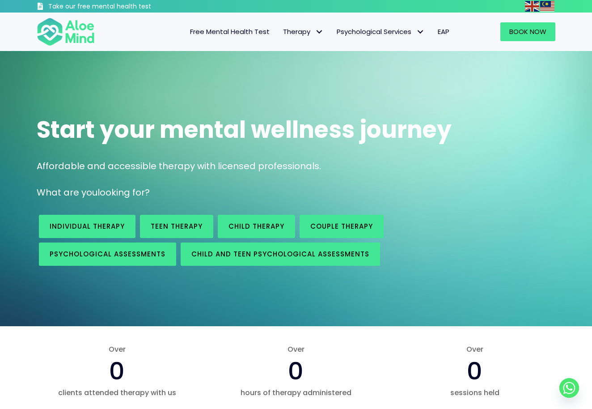  I want to click on a: Child Therapy, so click(256, 226).